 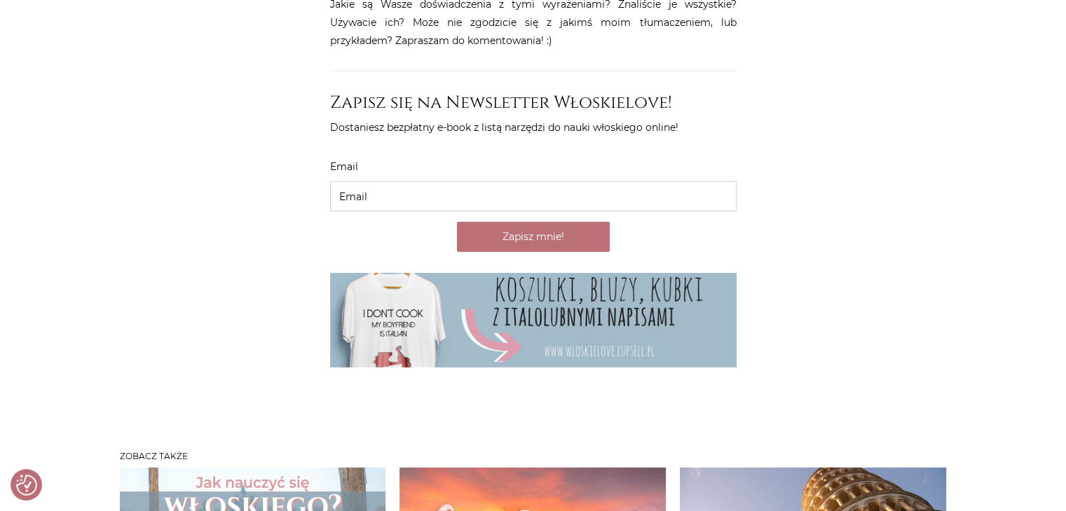 What do you see at coordinates (27, 486) in the screenshot?
I see `button: Preferencje co do zgód` at bounding box center [27, 486].